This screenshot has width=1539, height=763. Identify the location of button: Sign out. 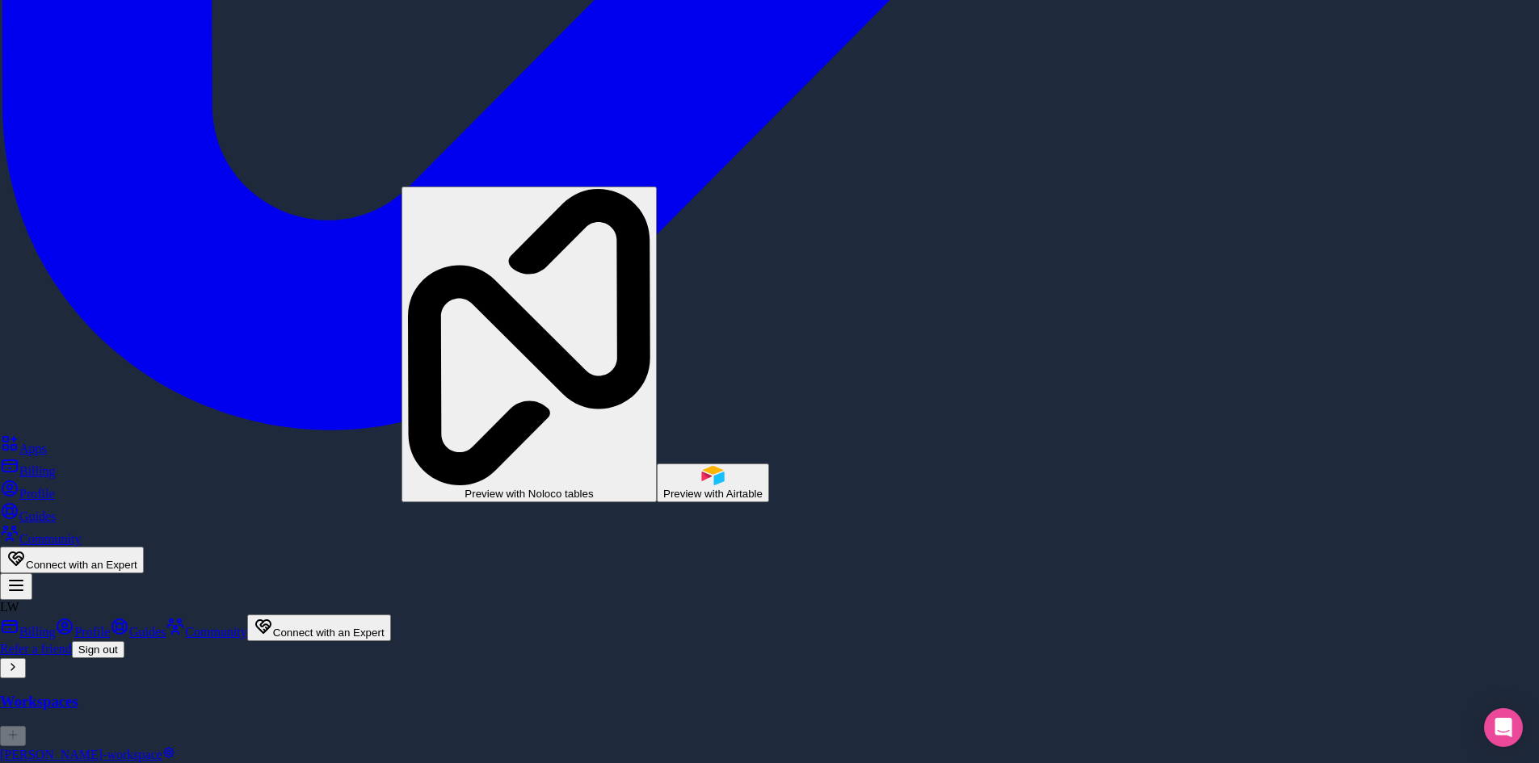
(98, 649).